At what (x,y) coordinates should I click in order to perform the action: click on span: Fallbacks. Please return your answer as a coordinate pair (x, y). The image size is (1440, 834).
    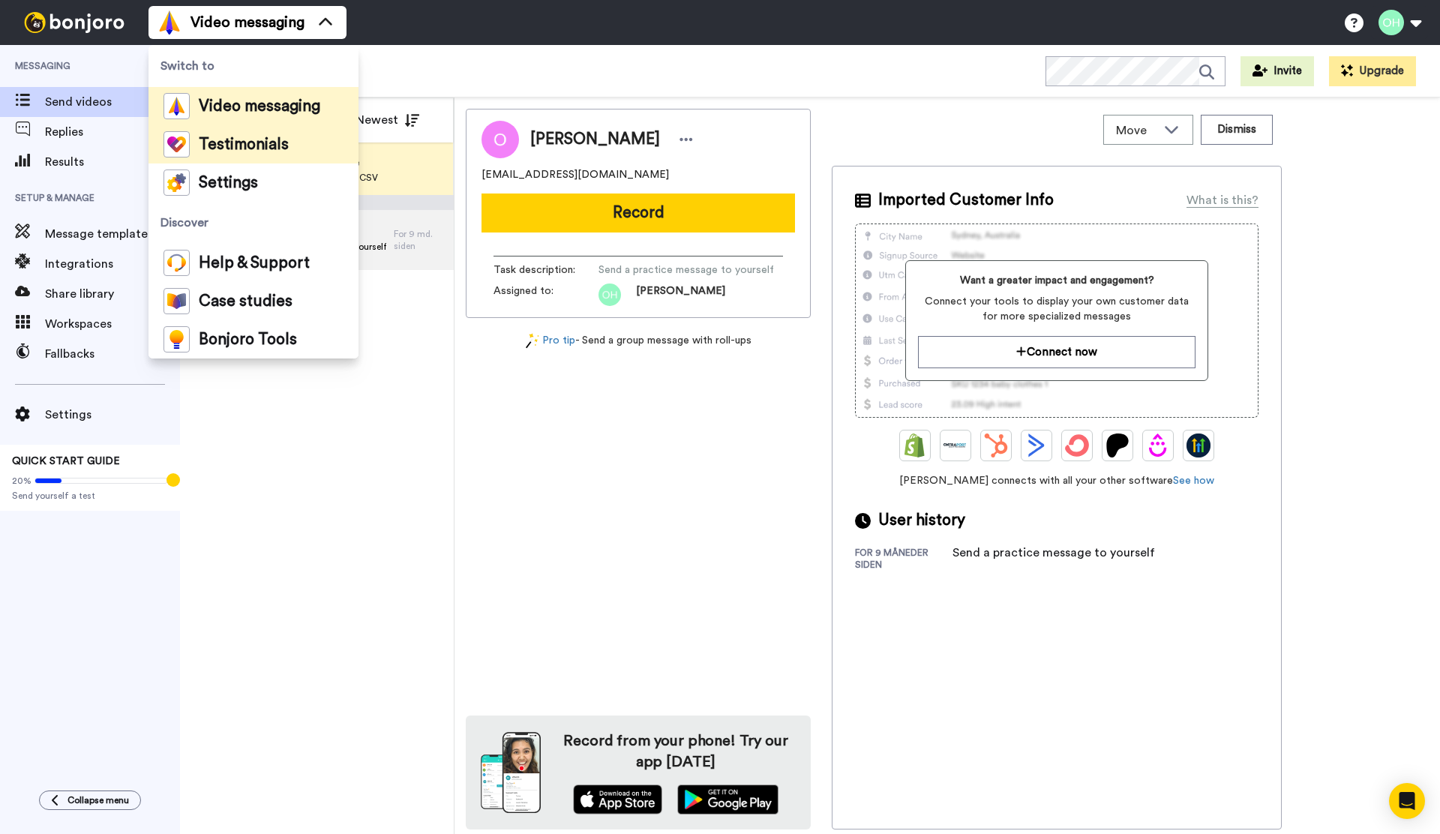
    Looking at the image, I should click on (113, 354).